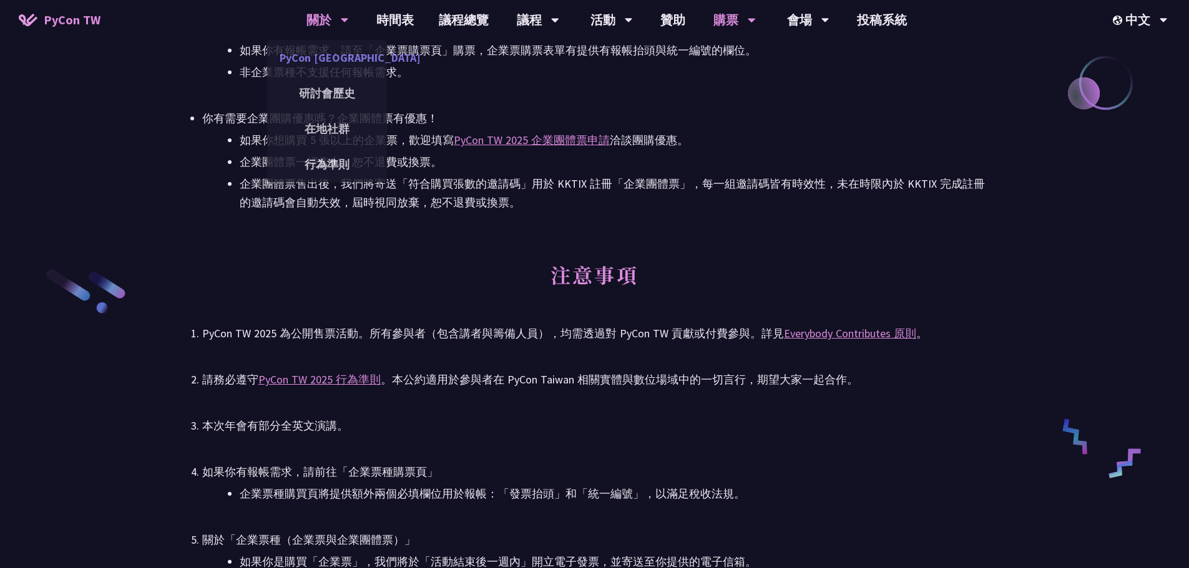  I want to click on h2: 注意事項, so click(594, 284).